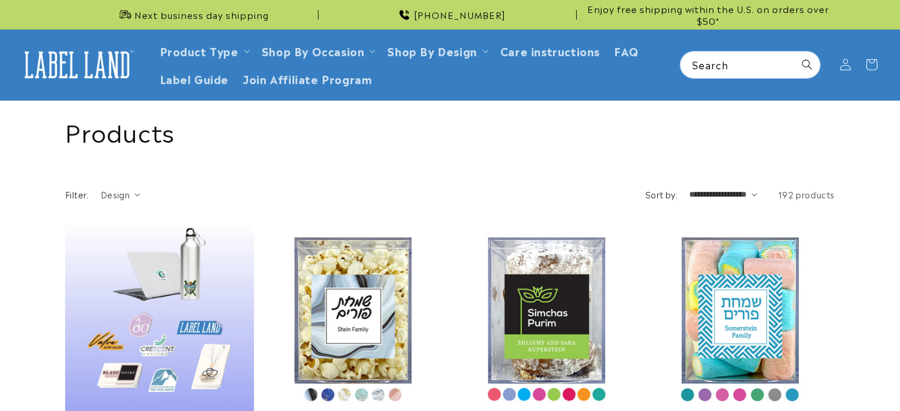  I want to click on span: Label Guide, so click(194, 78).